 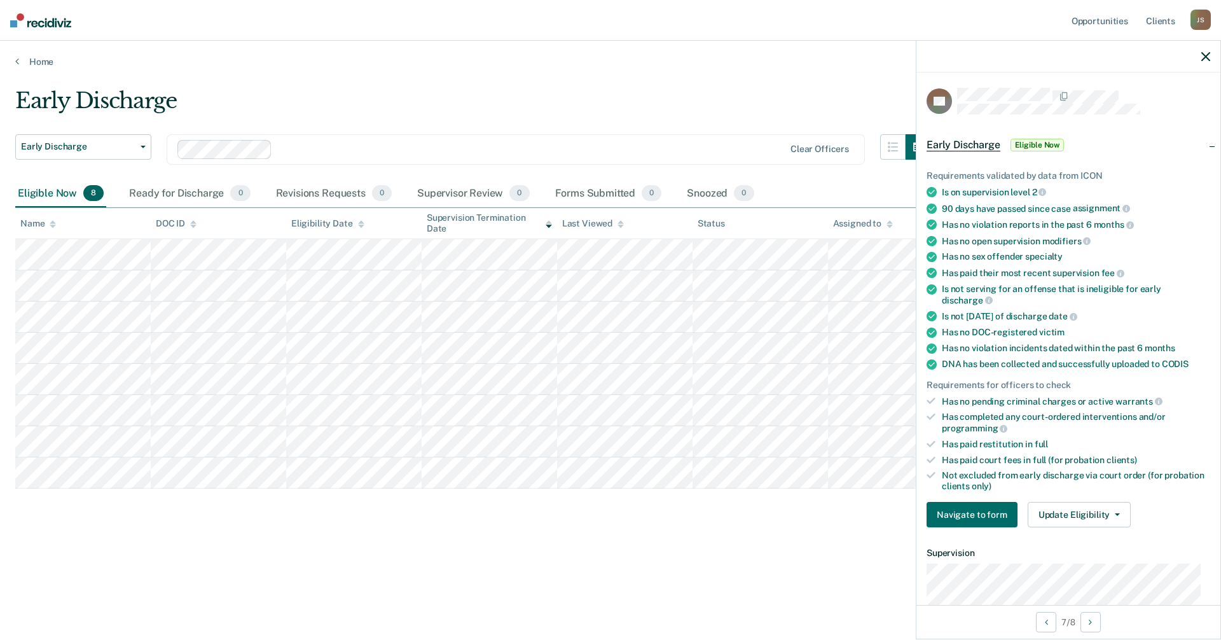 What do you see at coordinates (176, 223) in the screenshot?
I see `div: DOC ID` at bounding box center [176, 223].